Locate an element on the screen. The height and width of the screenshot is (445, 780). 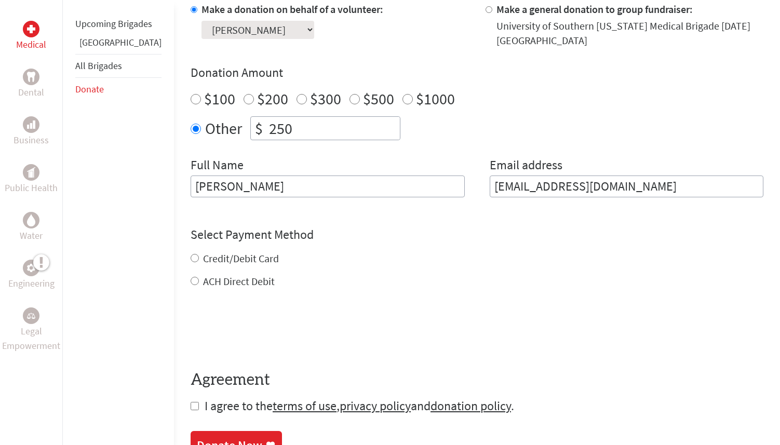
h4: Agreement is located at coordinates (477, 380).